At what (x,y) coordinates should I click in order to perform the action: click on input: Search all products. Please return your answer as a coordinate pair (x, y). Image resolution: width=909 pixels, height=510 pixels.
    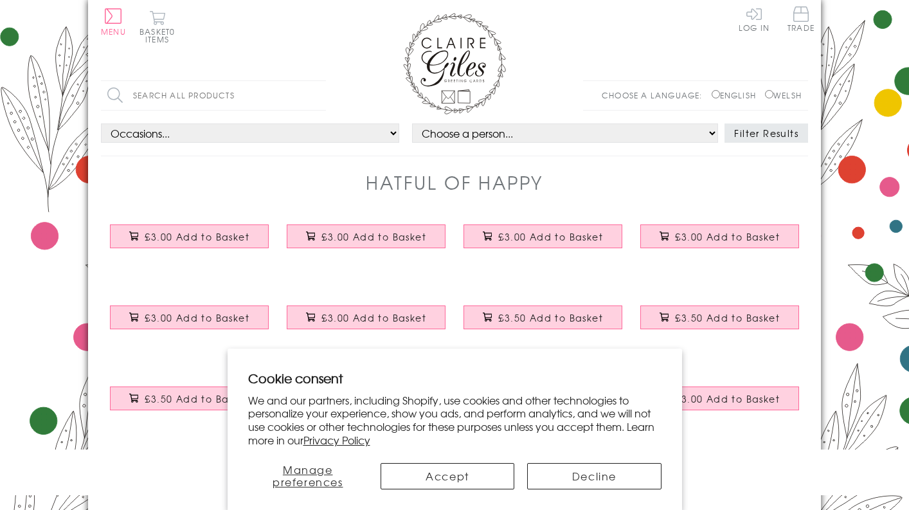
    Looking at the image, I should click on (213, 95).